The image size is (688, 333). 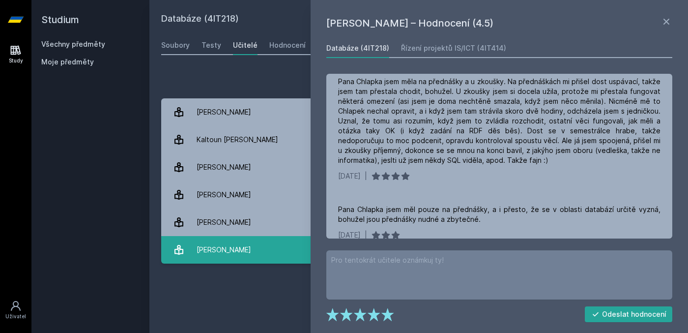 I want to click on div: Study, so click(x=16, y=60).